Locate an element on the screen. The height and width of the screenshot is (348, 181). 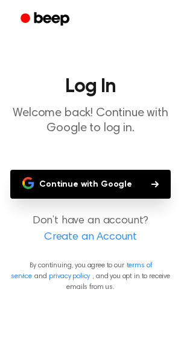
p: By continuing, you agree to our and , and you opt in to receive emails from us. is located at coordinates (90, 276).